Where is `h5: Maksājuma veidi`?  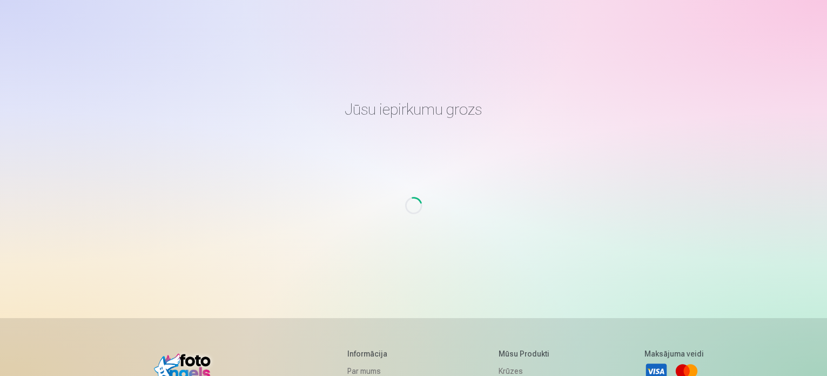 h5: Maksājuma veidi is located at coordinates (675, 353).